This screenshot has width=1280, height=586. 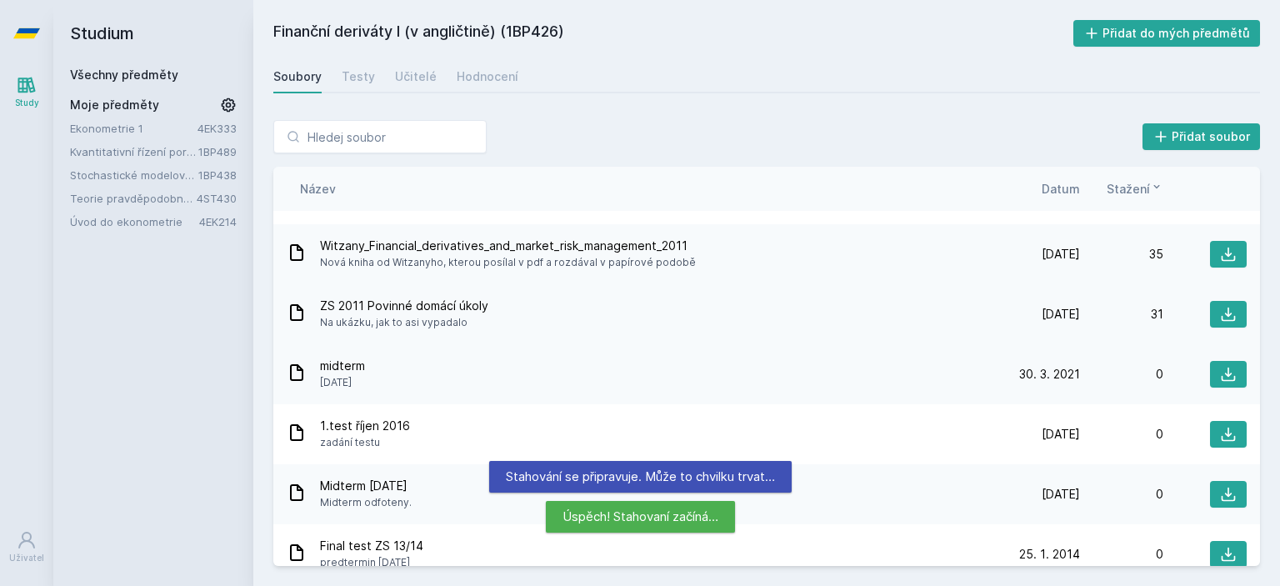 I want to click on a: 4EK333, so click(x=217, y=128).